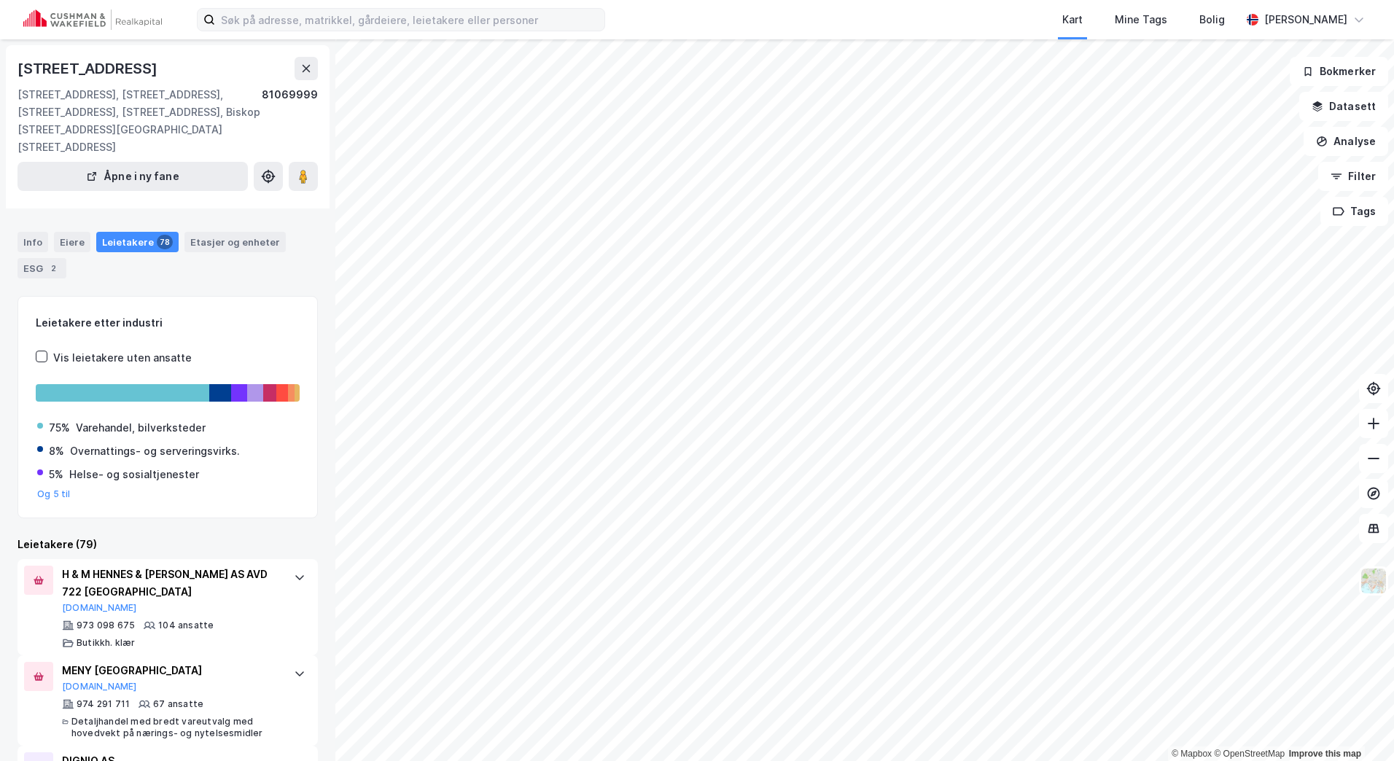 This screenshot has height=761, width=1394. Describe the element at coordinates (1339, 71) in the screenshot. I see `button: Bokmerker` at that location.